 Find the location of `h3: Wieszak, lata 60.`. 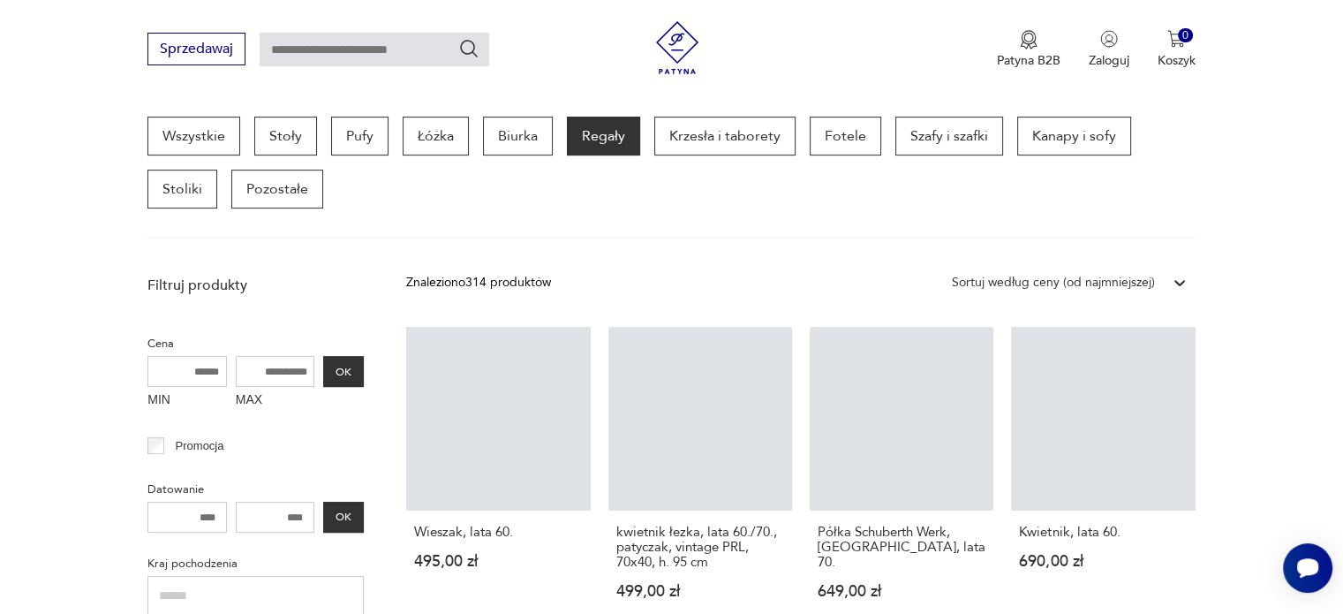

h3: Wieszak, lata 60. is located at coordinates (498, 532).